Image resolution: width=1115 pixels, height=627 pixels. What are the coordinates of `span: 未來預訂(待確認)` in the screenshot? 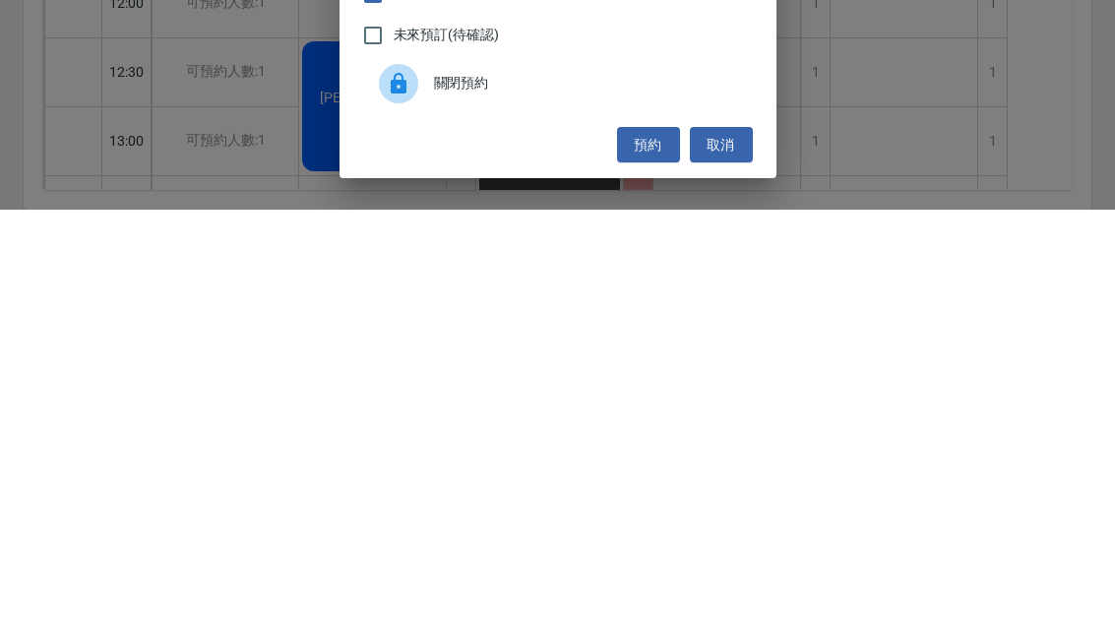 It's located at (447, 452).